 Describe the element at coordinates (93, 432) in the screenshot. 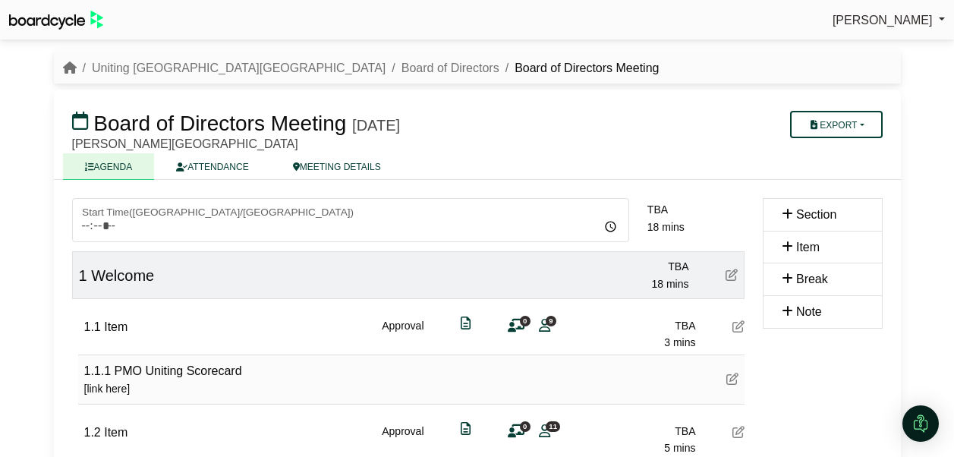

I see `span: 1.2` at that location.